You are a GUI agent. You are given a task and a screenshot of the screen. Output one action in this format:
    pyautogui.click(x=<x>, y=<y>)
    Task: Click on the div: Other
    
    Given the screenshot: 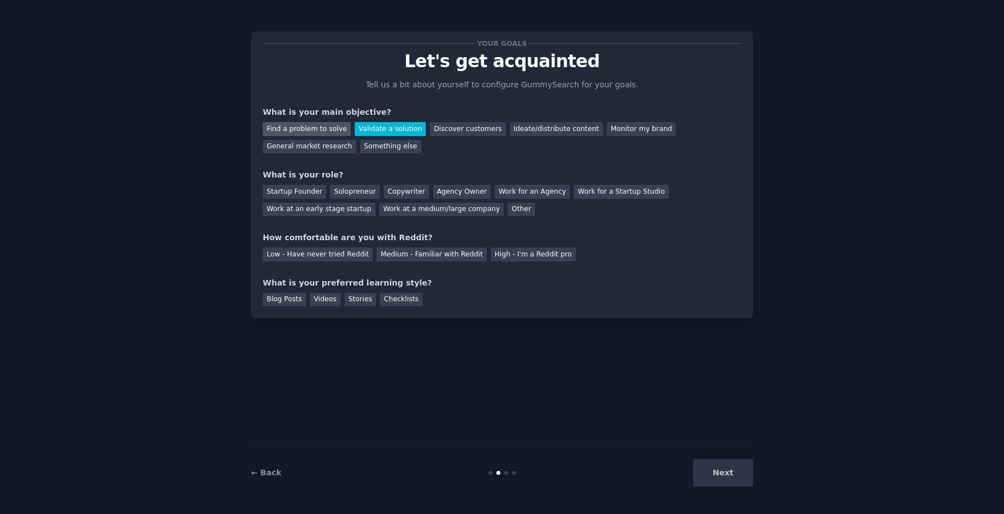 What is the action you would take?
    pyautogui.click(x=521, y=210)
    